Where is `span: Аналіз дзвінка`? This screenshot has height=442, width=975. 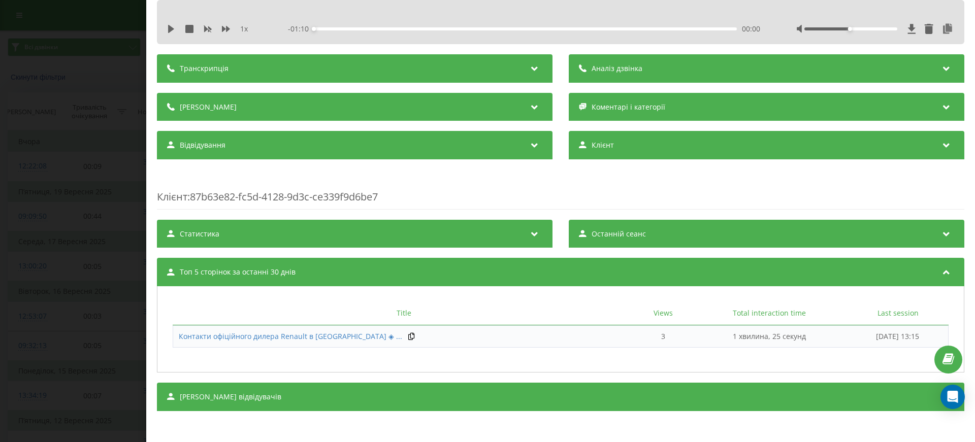 span: Аналіз дзвінка is located at coordinates (617, 69).